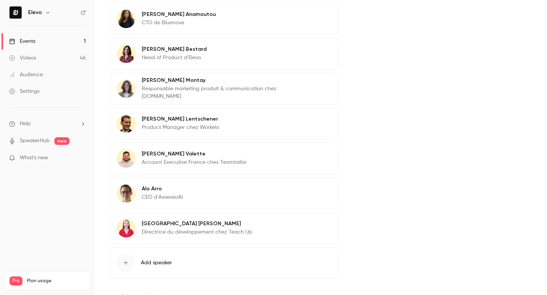  I want to click on p: Directrice du développement chez Teach Up, so click(197, 232).